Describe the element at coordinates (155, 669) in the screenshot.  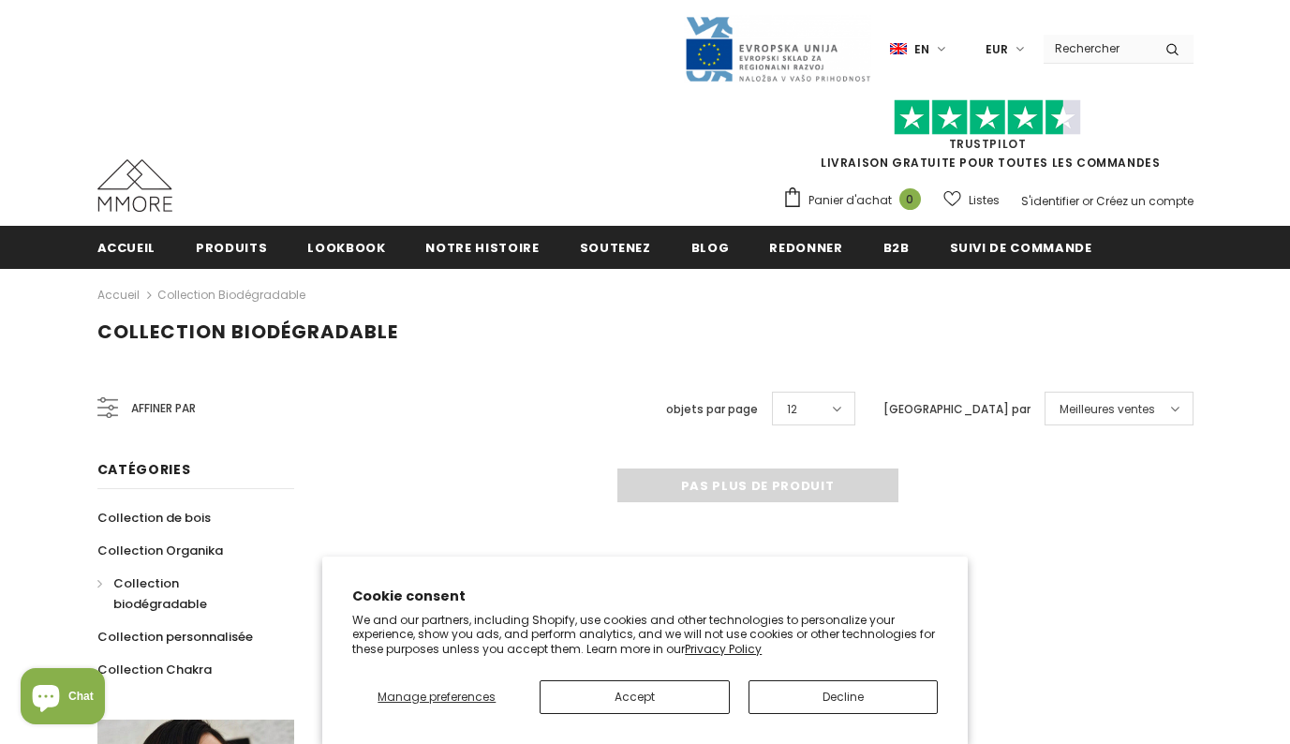
I see `a: Collection Chakra` at that location.